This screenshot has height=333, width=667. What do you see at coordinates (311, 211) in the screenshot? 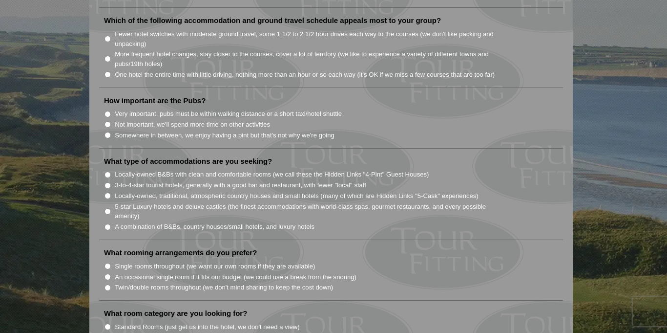
I see `label: 5-star Luxury hotels and deluxe castles (the finest accommodations with world-class spas, gourmet...` at bounding box center [311, 211].